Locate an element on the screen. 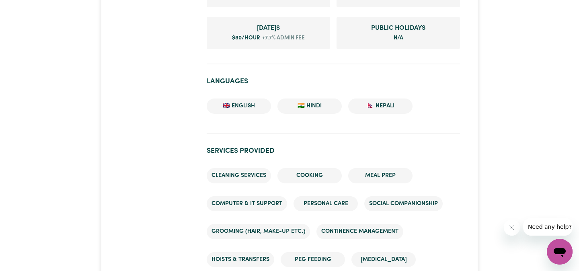 Image resolution: width=579 pixels, height=271 pixels. h2: Services provided is located at coordinates (333, 151).